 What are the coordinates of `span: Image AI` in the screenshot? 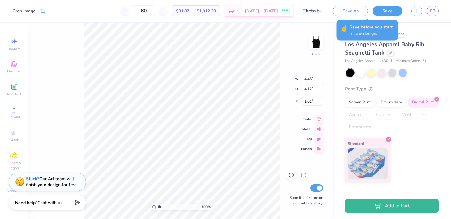 It's located at (14, 48).